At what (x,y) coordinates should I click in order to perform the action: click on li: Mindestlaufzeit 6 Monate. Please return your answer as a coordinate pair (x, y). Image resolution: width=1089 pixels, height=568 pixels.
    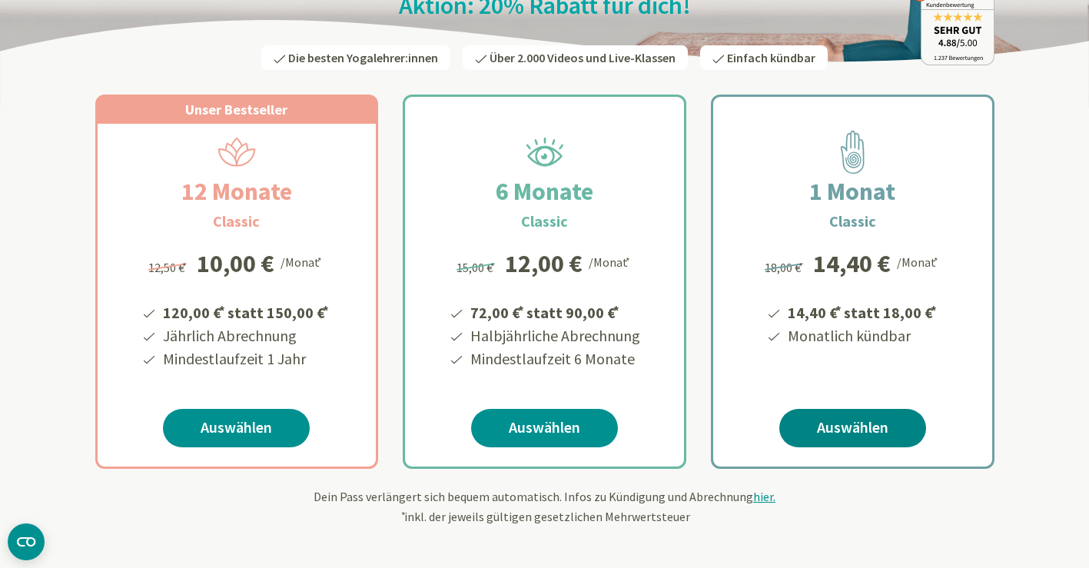
    Looking at the image, I should click on (554, 359).